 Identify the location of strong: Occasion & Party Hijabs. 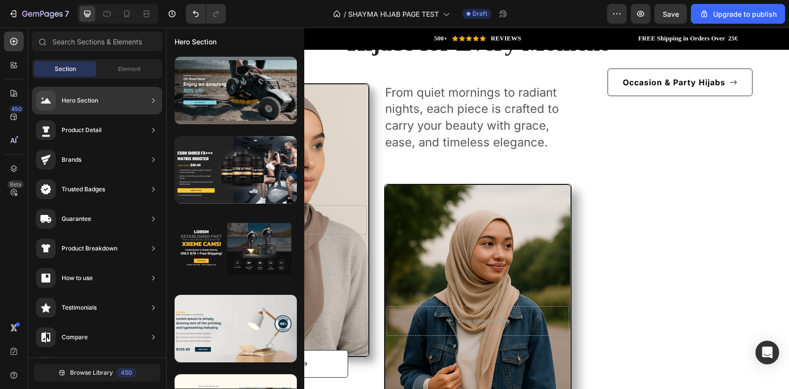
(508, 55).